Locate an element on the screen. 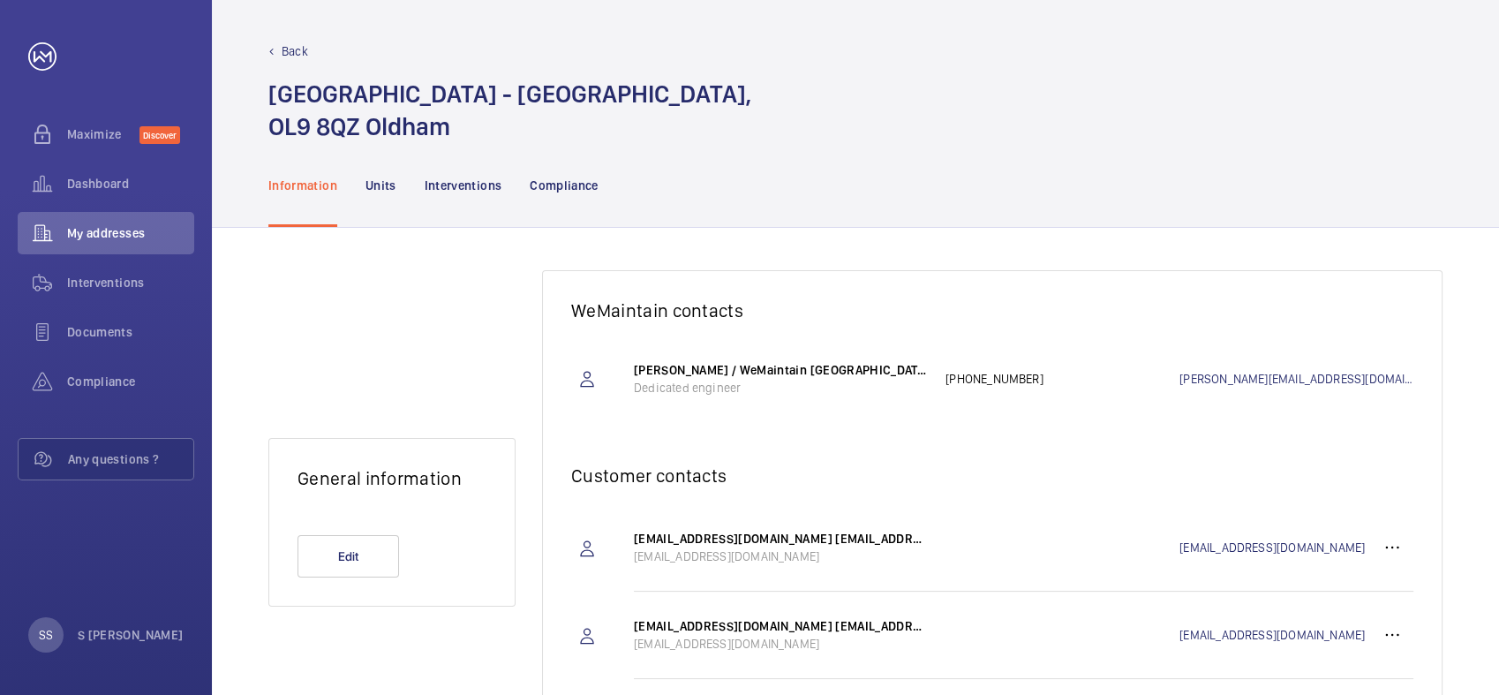 The width and height of the screenshot is (1499, 695). span: Compliance is located at coordinates (131, 381).